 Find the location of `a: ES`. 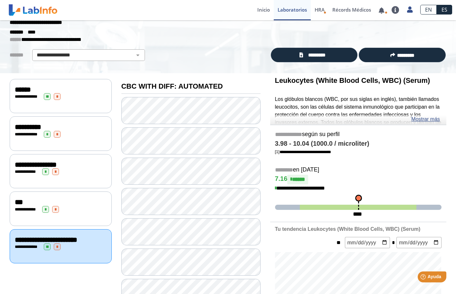

a: ES is located at coordinates (444, 10).